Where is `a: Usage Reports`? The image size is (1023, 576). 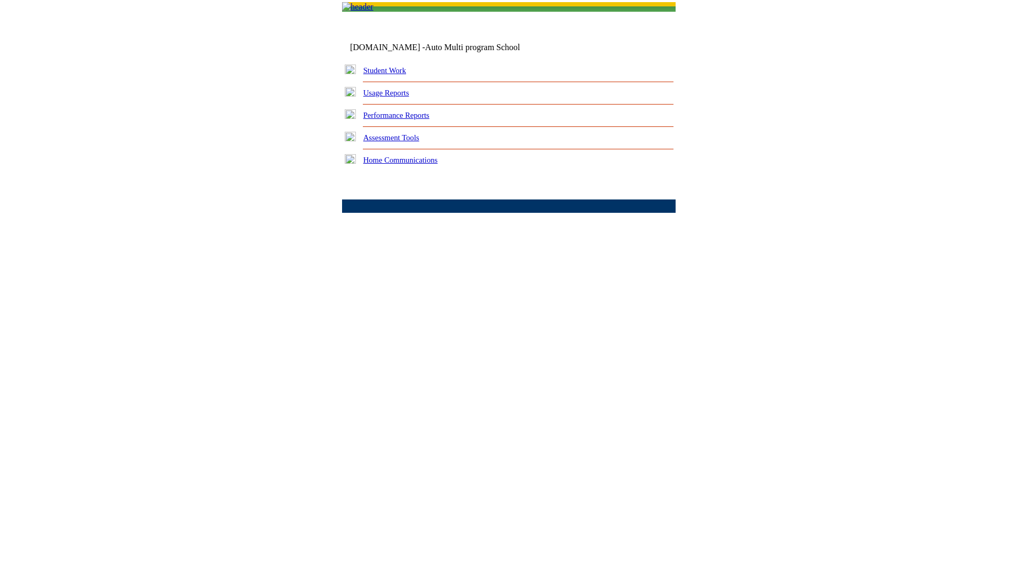
a: Usage Reports is located at coordinates (386, 93).